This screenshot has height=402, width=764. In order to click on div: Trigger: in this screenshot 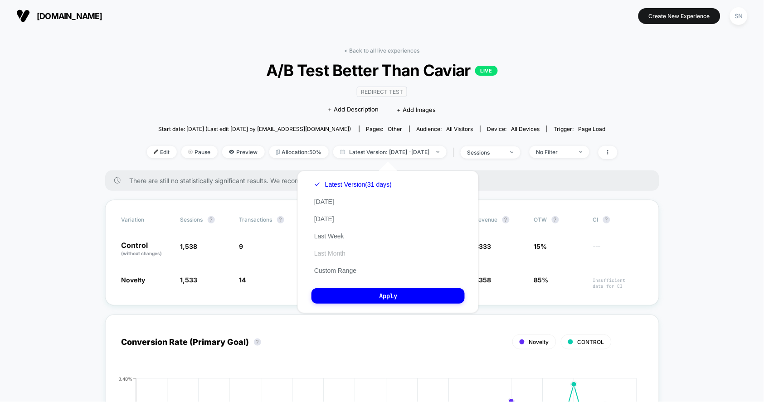, I will do `click(580, 129)`.